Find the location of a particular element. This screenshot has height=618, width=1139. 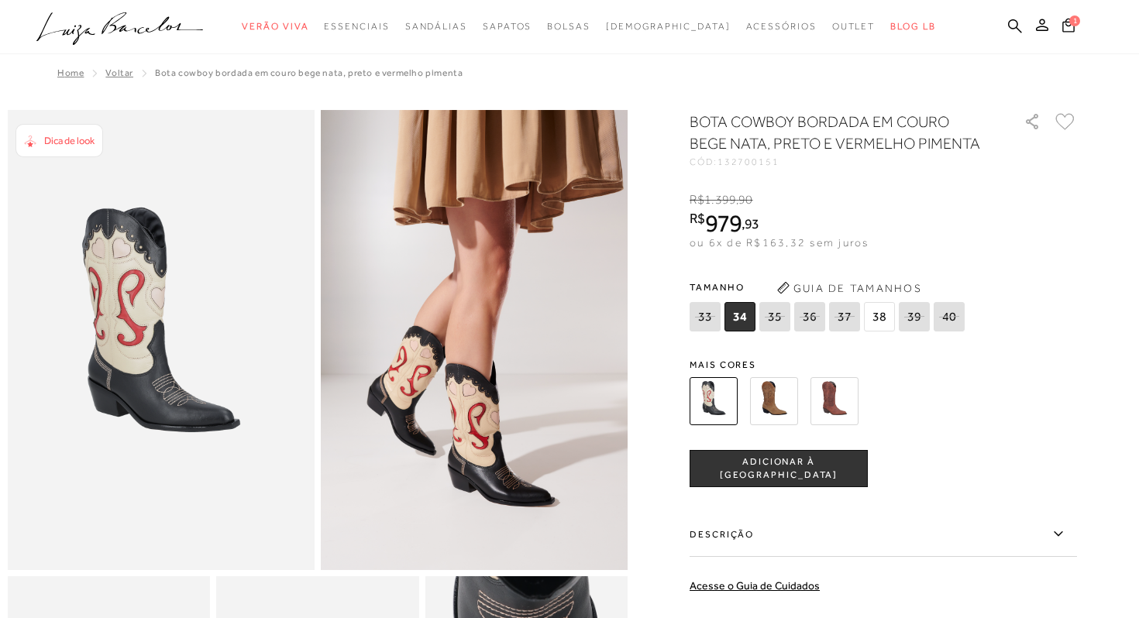

button: 1 is located at coordinates (1068, 27).